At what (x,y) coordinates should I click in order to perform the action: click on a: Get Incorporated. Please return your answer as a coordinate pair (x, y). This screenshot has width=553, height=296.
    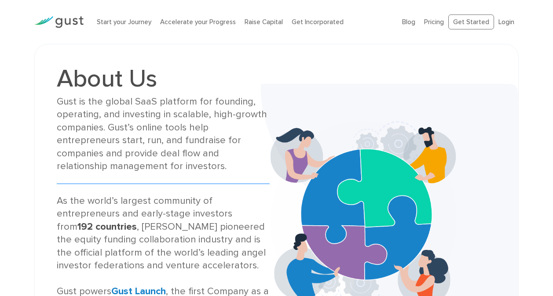
    Looking at the image, I should click on (317, 22).